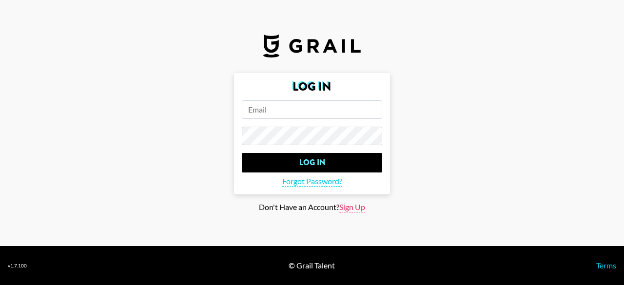 The width and height of the screenshot is (624, 285). Describe the element at coordinates (311, 266) in the screenshot. I see `div: © Grail Talent` at that location.